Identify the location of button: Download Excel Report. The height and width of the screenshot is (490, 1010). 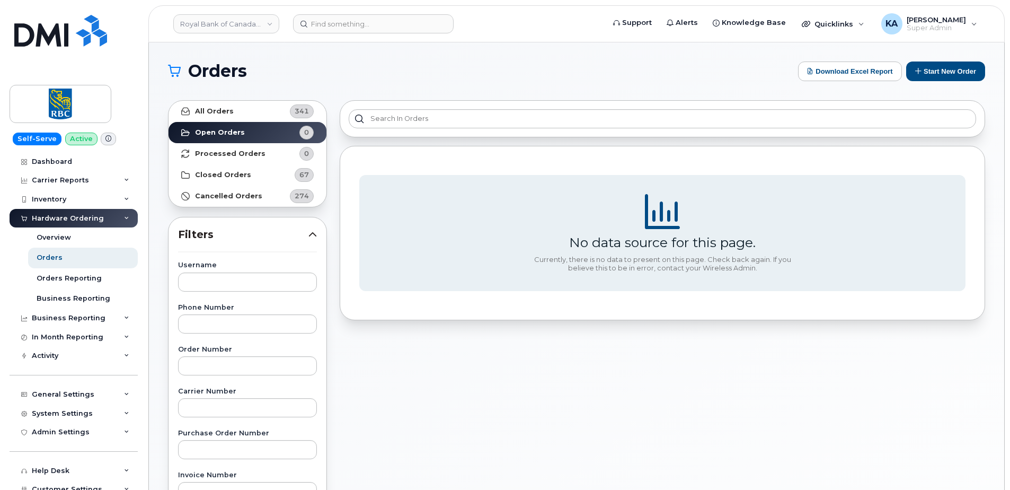
(850, 71).